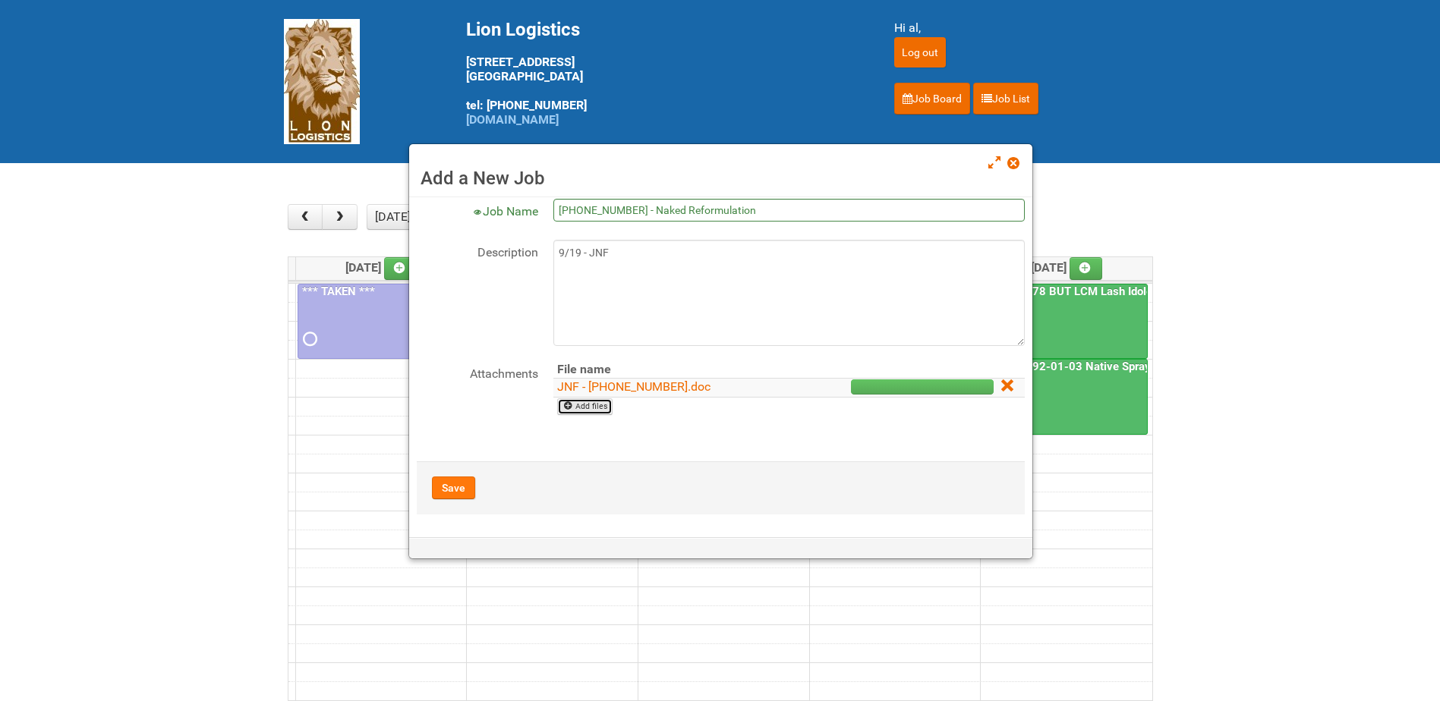 This screenshot has height=701, width=1440. What do you see at coordinates (453, 488) in the screenshot?
I see `button: Save` at bounding box center [453, 488].